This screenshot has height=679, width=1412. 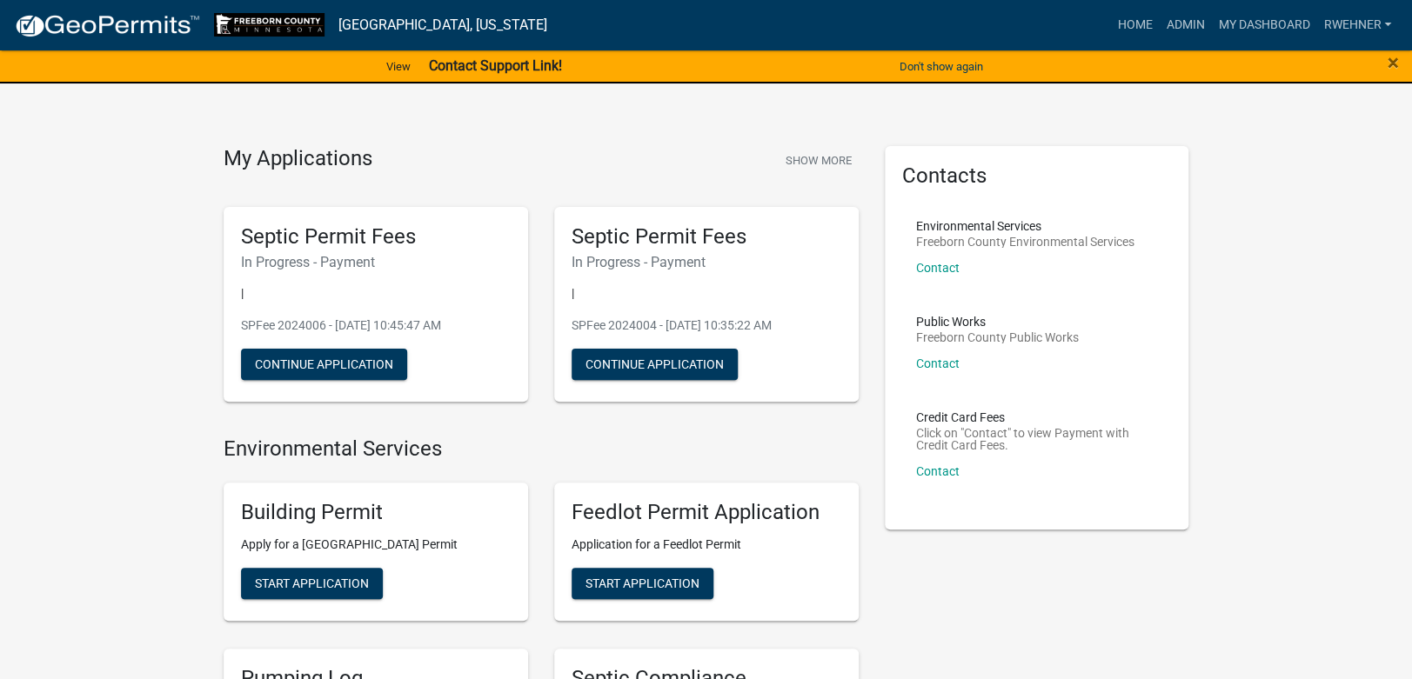 What do you see at coordinates (1134, 25) in the screenshot?
I see `a: Home` at bounding box center [1134, 25].